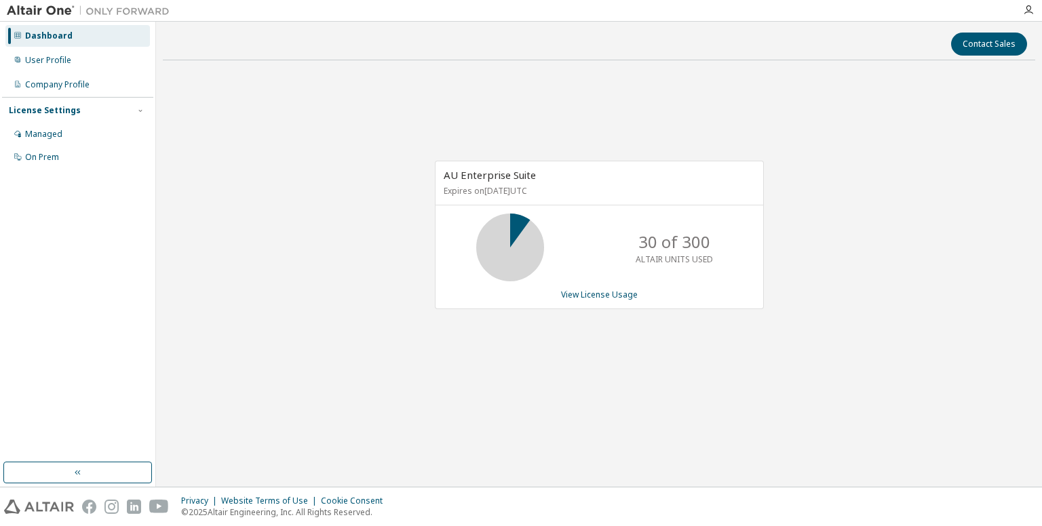  What do you see at coordinates (674, 259) in the screenshot?
I see `p: ALTAIR UNITS USED` at bounding box center [674, 259].